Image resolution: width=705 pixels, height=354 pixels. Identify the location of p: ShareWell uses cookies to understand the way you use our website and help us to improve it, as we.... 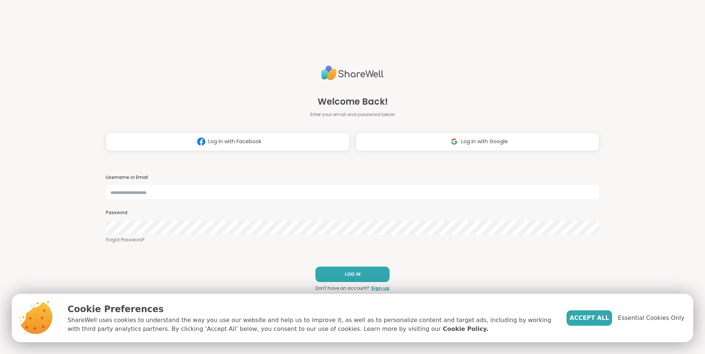
(311, 325).